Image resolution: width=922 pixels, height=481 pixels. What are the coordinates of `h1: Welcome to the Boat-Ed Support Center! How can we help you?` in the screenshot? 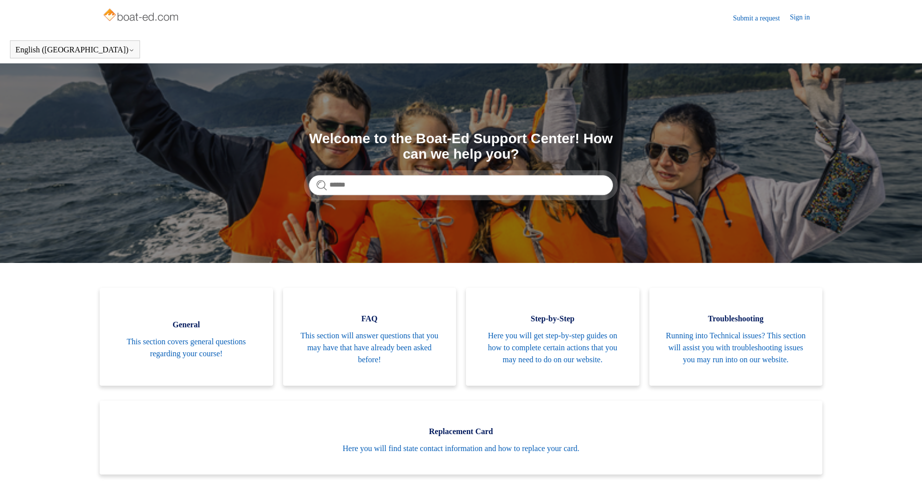 It's located at (461, 147).